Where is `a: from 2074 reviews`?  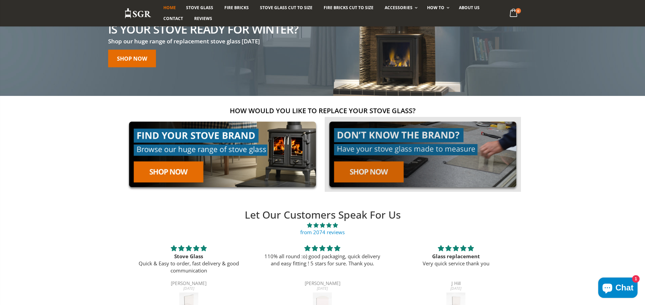 a: from 2074 reviews is located at coordinates (322, 232).